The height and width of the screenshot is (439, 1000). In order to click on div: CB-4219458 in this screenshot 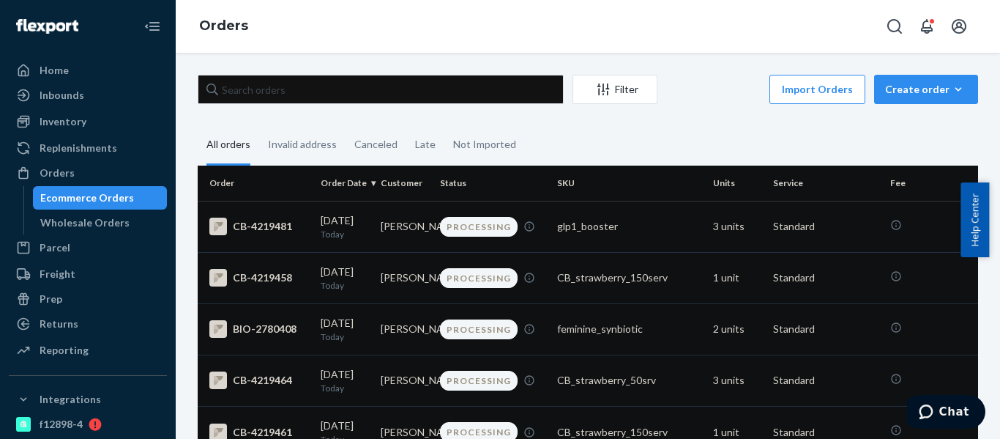, I will do `click(259, 278)`.